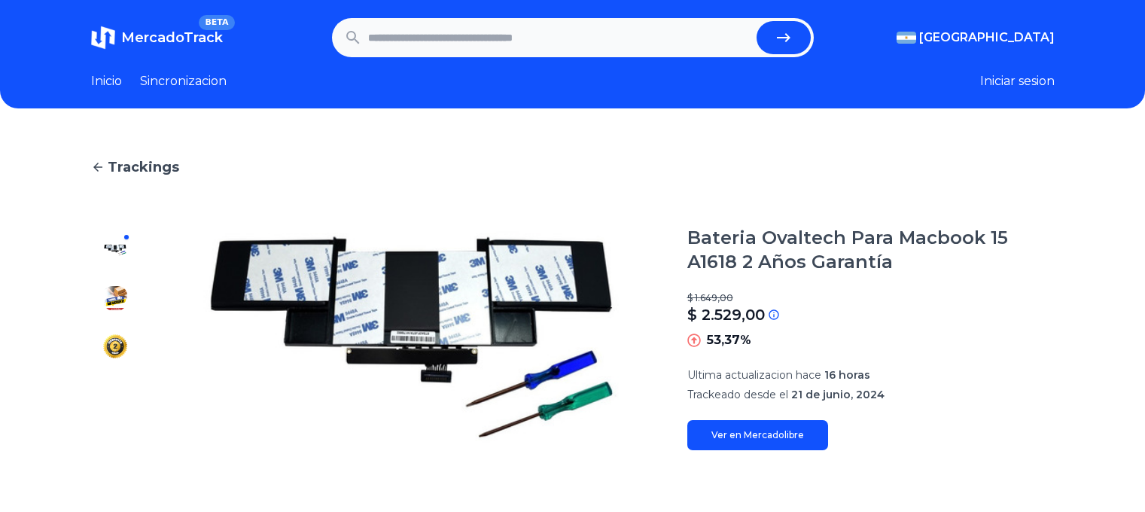  Describe the element at coordinates (847, 375) in the screenshot. I see `span: 16 horas` at that location.